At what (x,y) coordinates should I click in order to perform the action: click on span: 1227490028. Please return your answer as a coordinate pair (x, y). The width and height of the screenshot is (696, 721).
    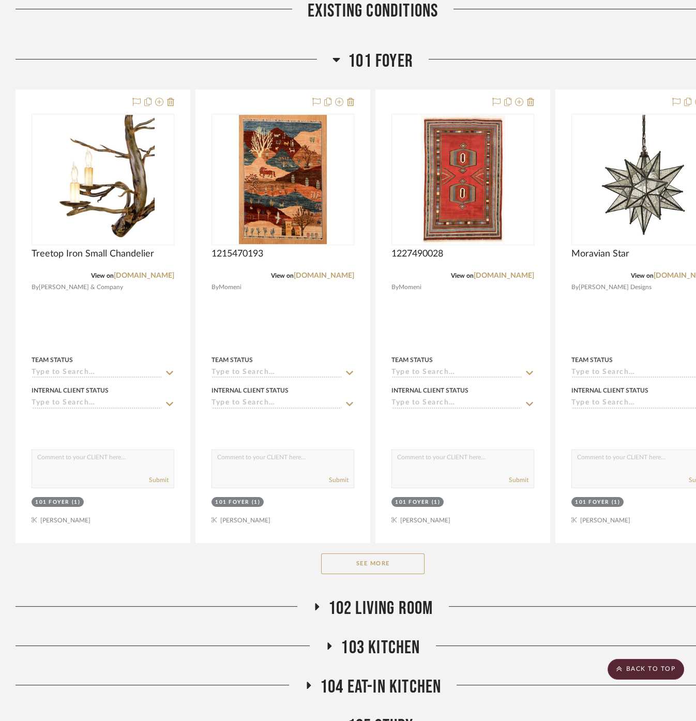
    Looking at the image, I should click on (417, 254).